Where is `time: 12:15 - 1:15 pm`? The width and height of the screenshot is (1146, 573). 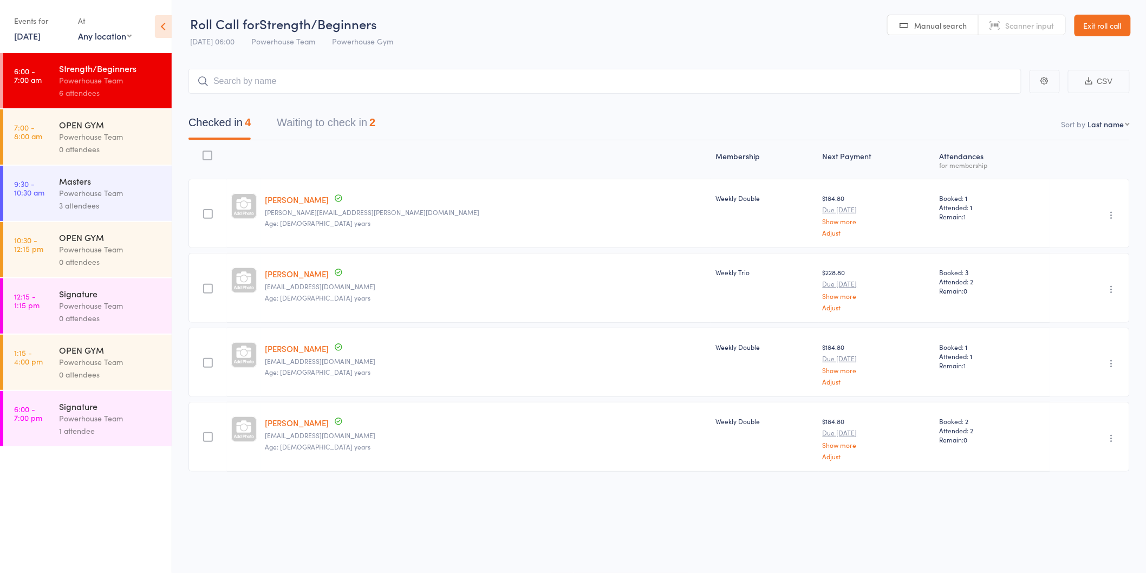
time: 12:15 - 1:15 pm is located at coordinates (27, 301).